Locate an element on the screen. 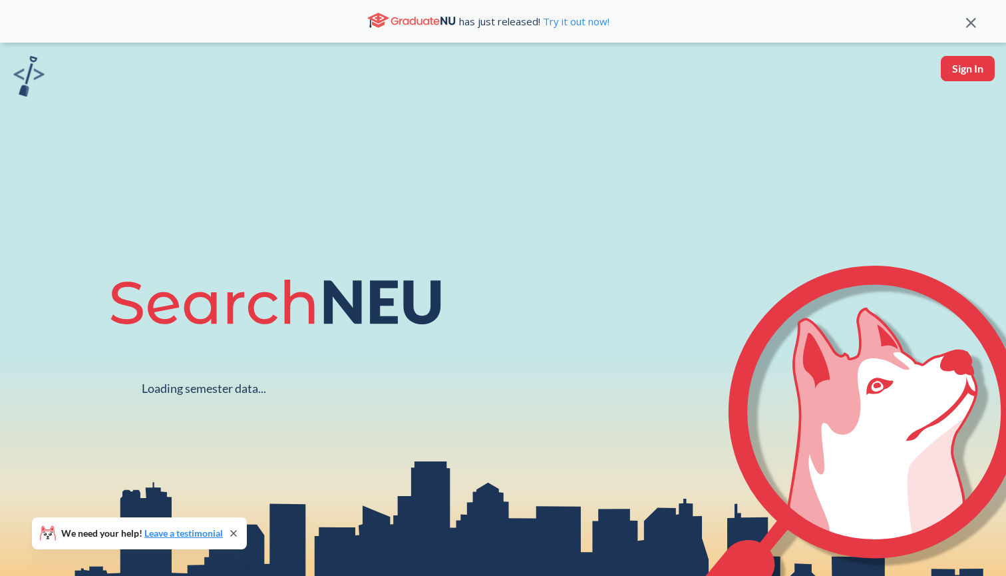 This screenshot has height=576, width=1006. img: sandbox logo is located at coordinates (29, 76).